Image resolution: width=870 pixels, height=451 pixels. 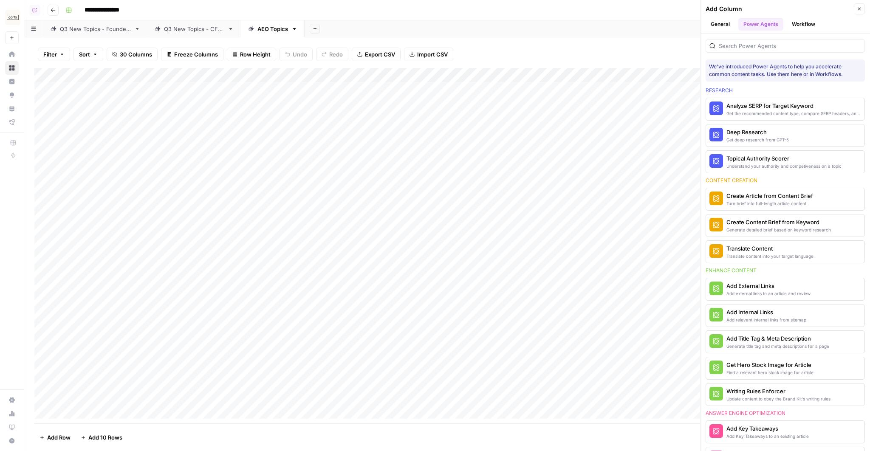 I want to click on span: Row Height, so click(x=255, y=54).